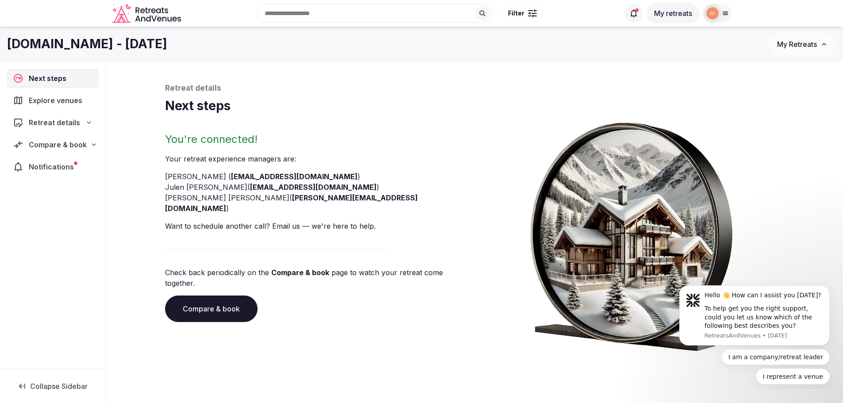  Describe the element at coordinates (57, 100) in the screenshot. I see `span: Explore venues` at that location.